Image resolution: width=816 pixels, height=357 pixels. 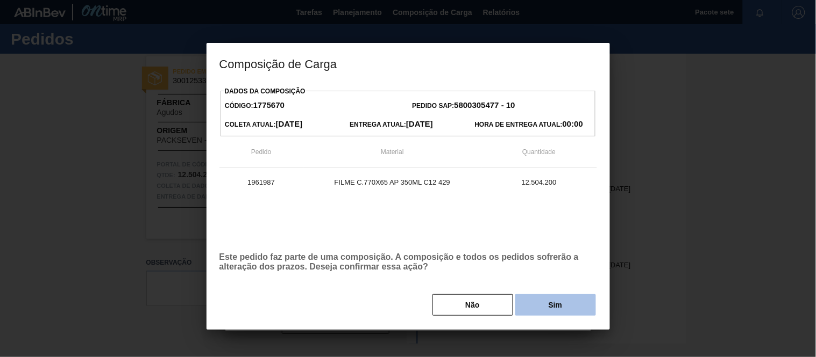 What do you see at coordinates (278, 64) in the screenshot?
I see `font: Composição de Carga` at bounding box center [278, 64].